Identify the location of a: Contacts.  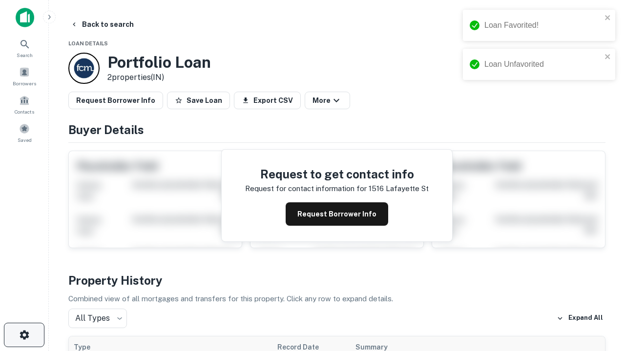
(24, 104).